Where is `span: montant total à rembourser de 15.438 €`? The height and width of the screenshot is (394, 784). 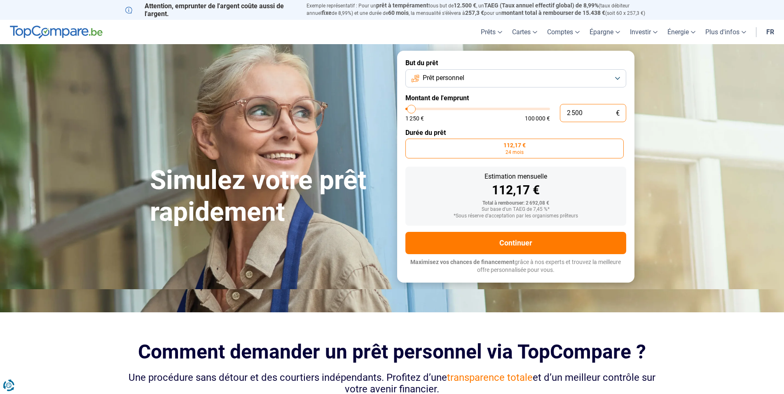
span: montant total à rembourser de 15.438 € is located at coordinates (554, 13).